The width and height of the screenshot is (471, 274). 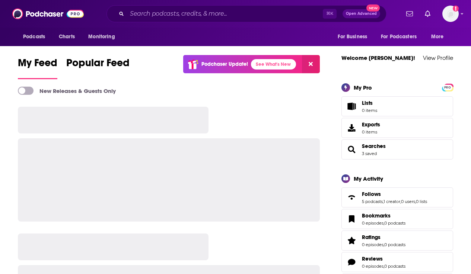 What do you see at coordinates (450, 14) in the screenshot?
I see `img: User Profile` at bounding box center [450, 14].